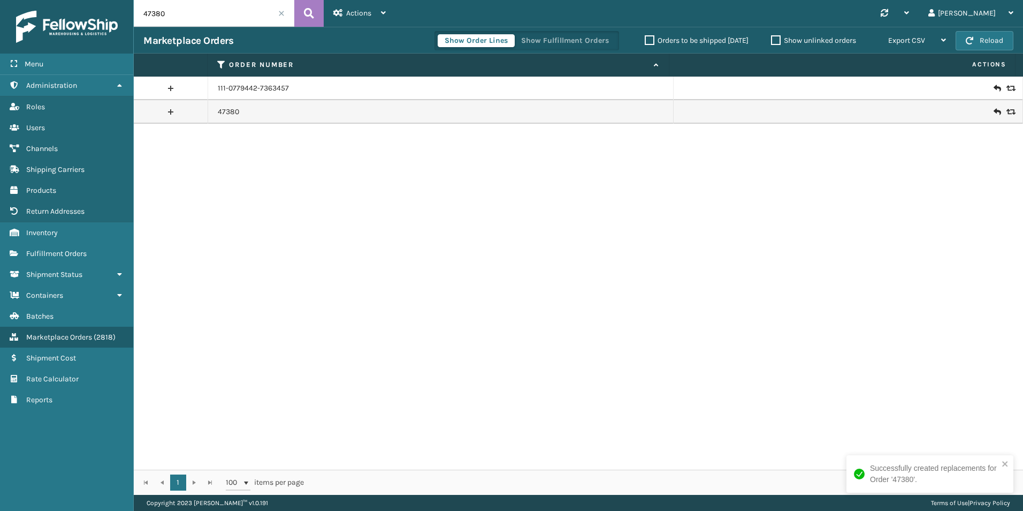 The image size is (1023, 511). Describe the element at coordinates (42, 232) in the screenshot. I see `span: Inventory` at that location.